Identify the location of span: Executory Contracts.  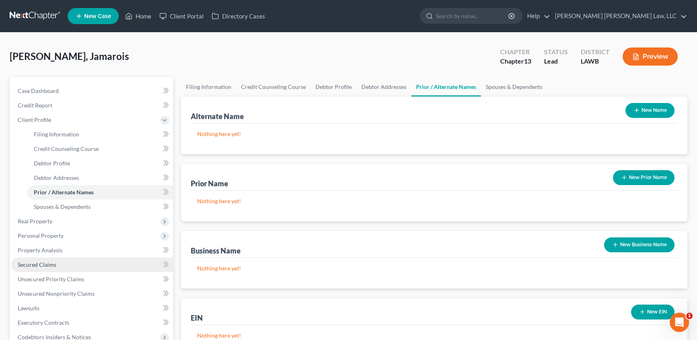
(43, 322).